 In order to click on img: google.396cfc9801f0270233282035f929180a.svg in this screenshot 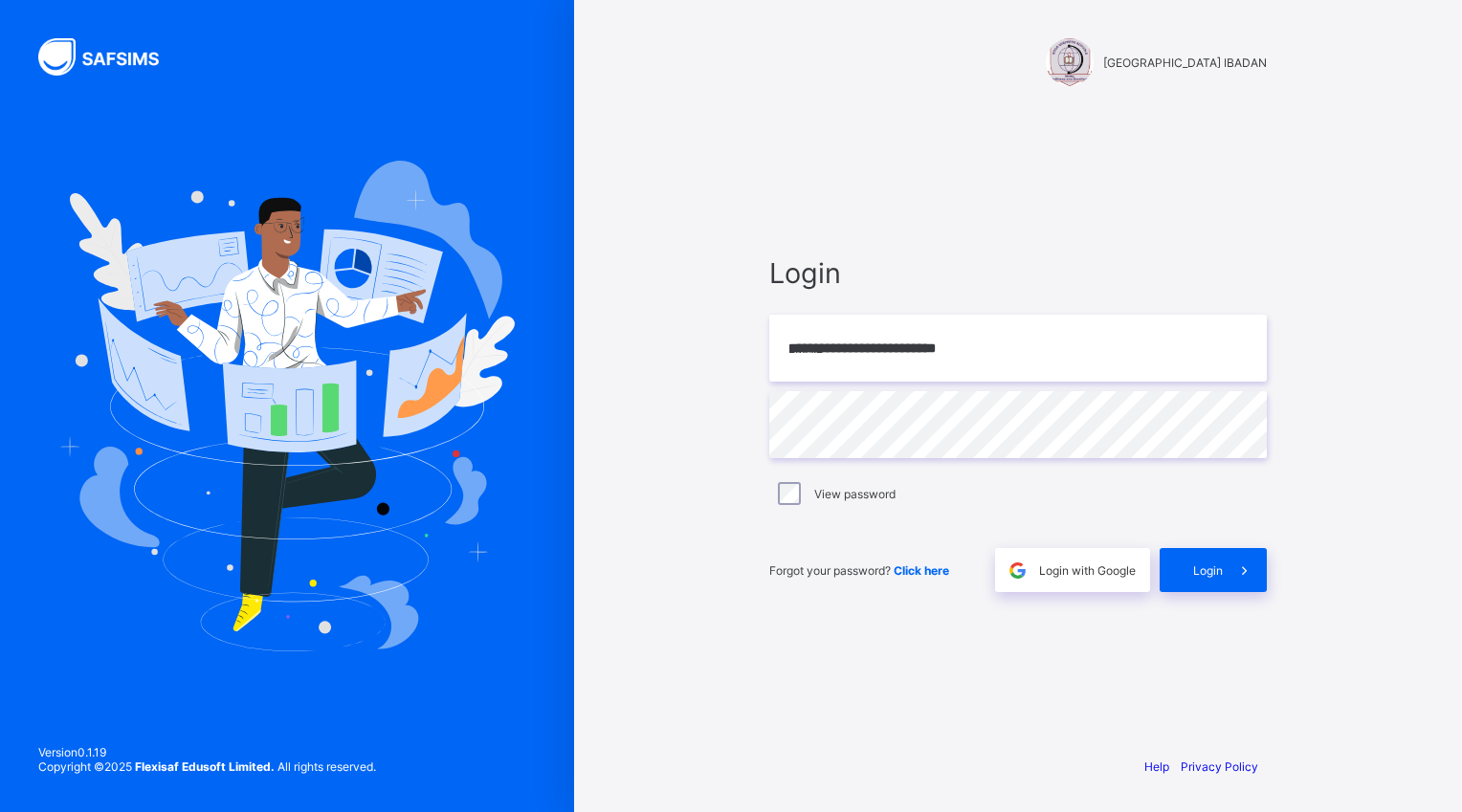, I will do `click(1017, 570)`.